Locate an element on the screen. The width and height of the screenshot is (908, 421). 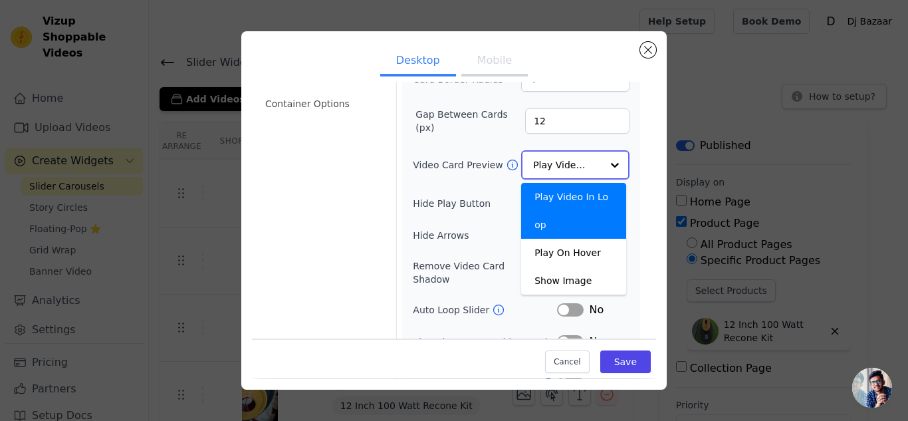
button: Mobile is located at coordinates (494, 62).